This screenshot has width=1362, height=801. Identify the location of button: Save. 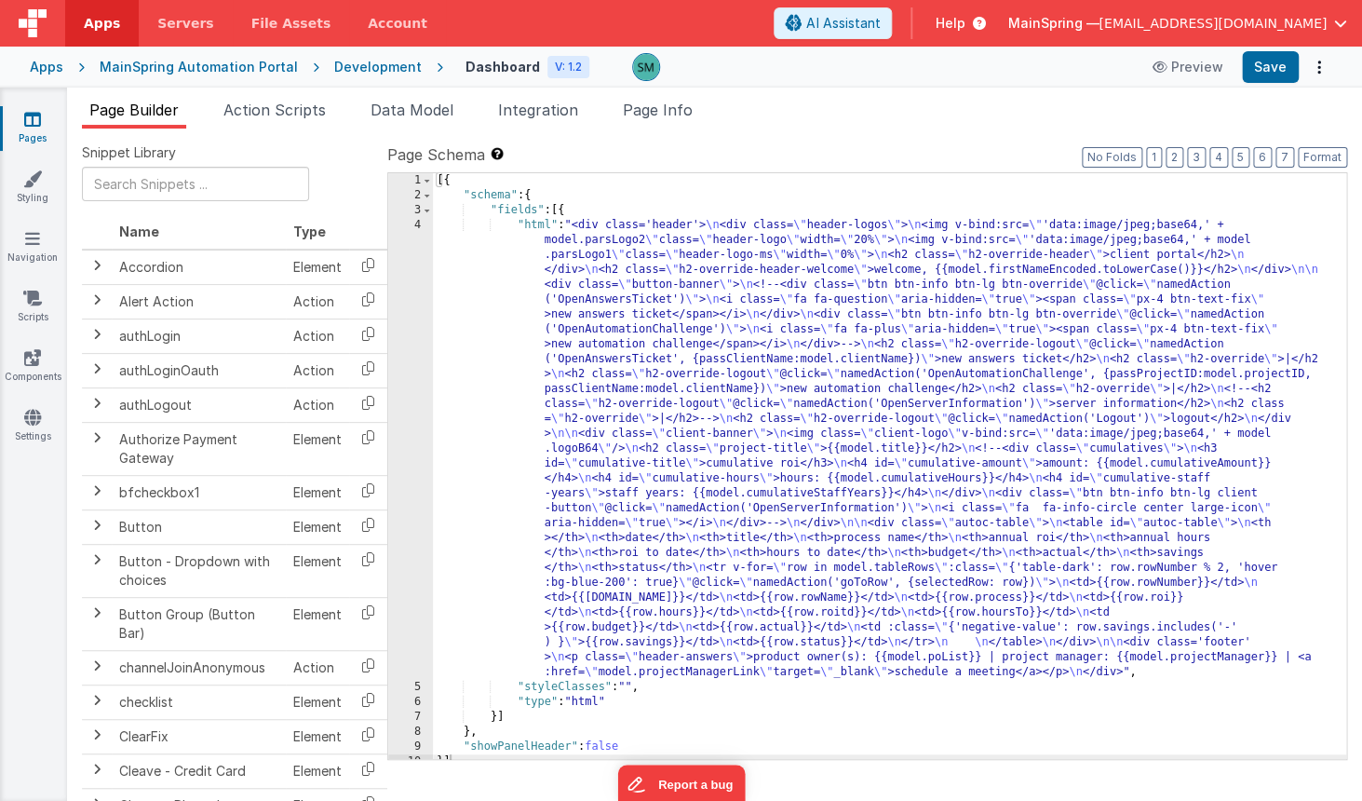
(1270, 67).